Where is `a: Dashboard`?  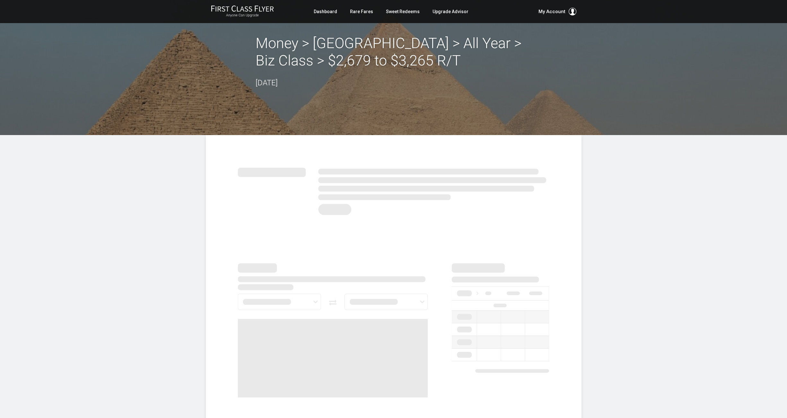 a: Dashboard is located at coordinates (325, 12).